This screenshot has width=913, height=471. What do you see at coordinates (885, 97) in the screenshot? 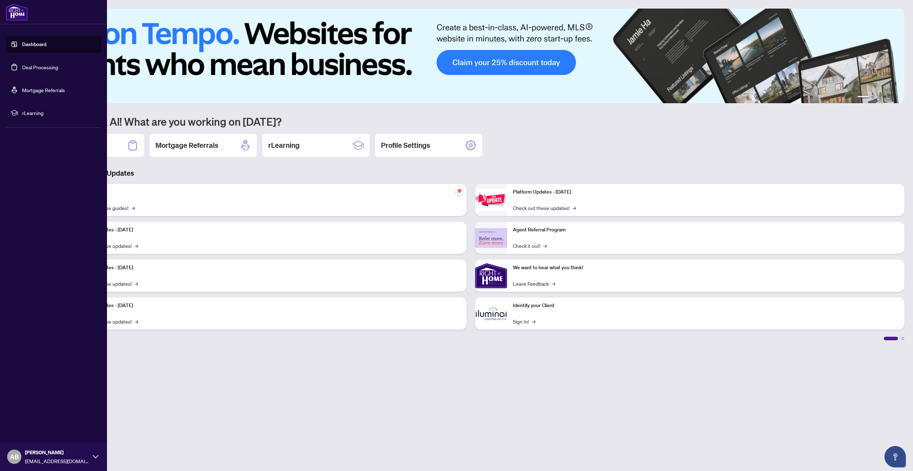
I see `button: 4` at bounding box center [885, 97].